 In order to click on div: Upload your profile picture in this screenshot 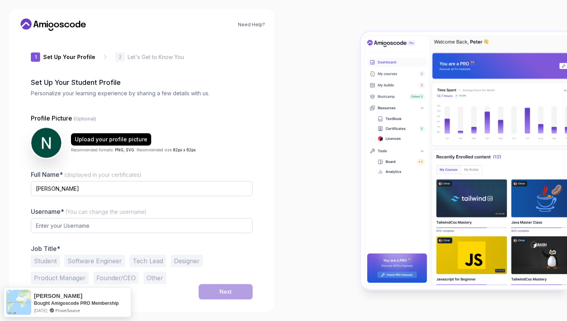, I will do `click(111, 139)`.